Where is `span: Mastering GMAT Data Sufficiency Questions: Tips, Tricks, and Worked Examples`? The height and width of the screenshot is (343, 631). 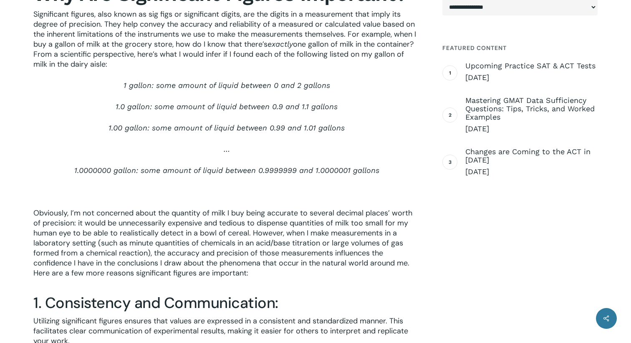 span: Mastering GMAT Data Sufficiency Questions: Tips, Tricks, and Worked Examples is located at coordinates (531, 109).